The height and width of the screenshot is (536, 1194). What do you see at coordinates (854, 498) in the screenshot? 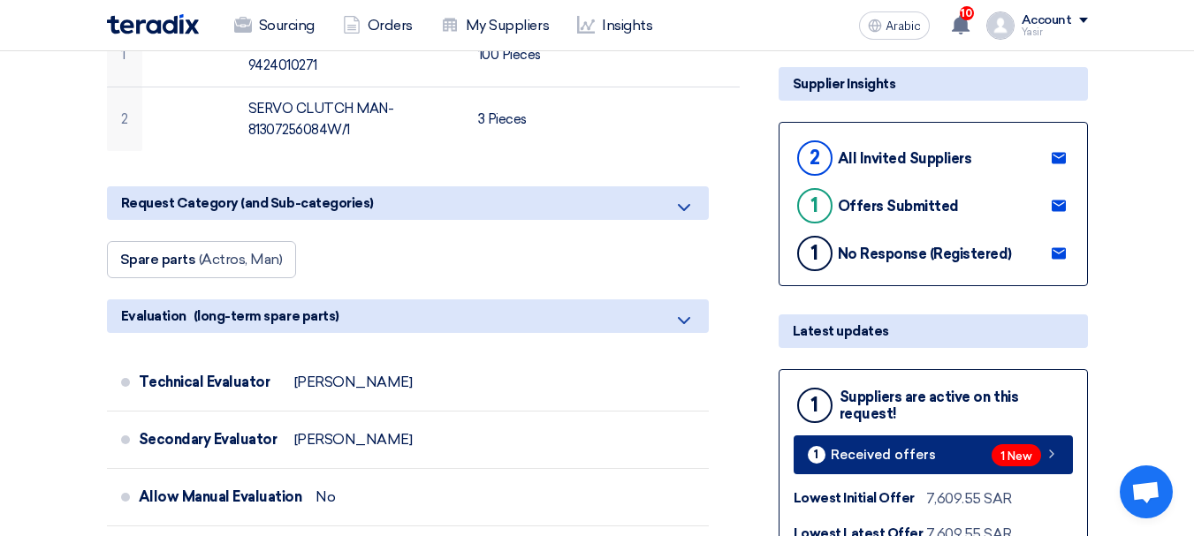
I see `font: Lowest Initial Offer` at bounding box center [854, 498].